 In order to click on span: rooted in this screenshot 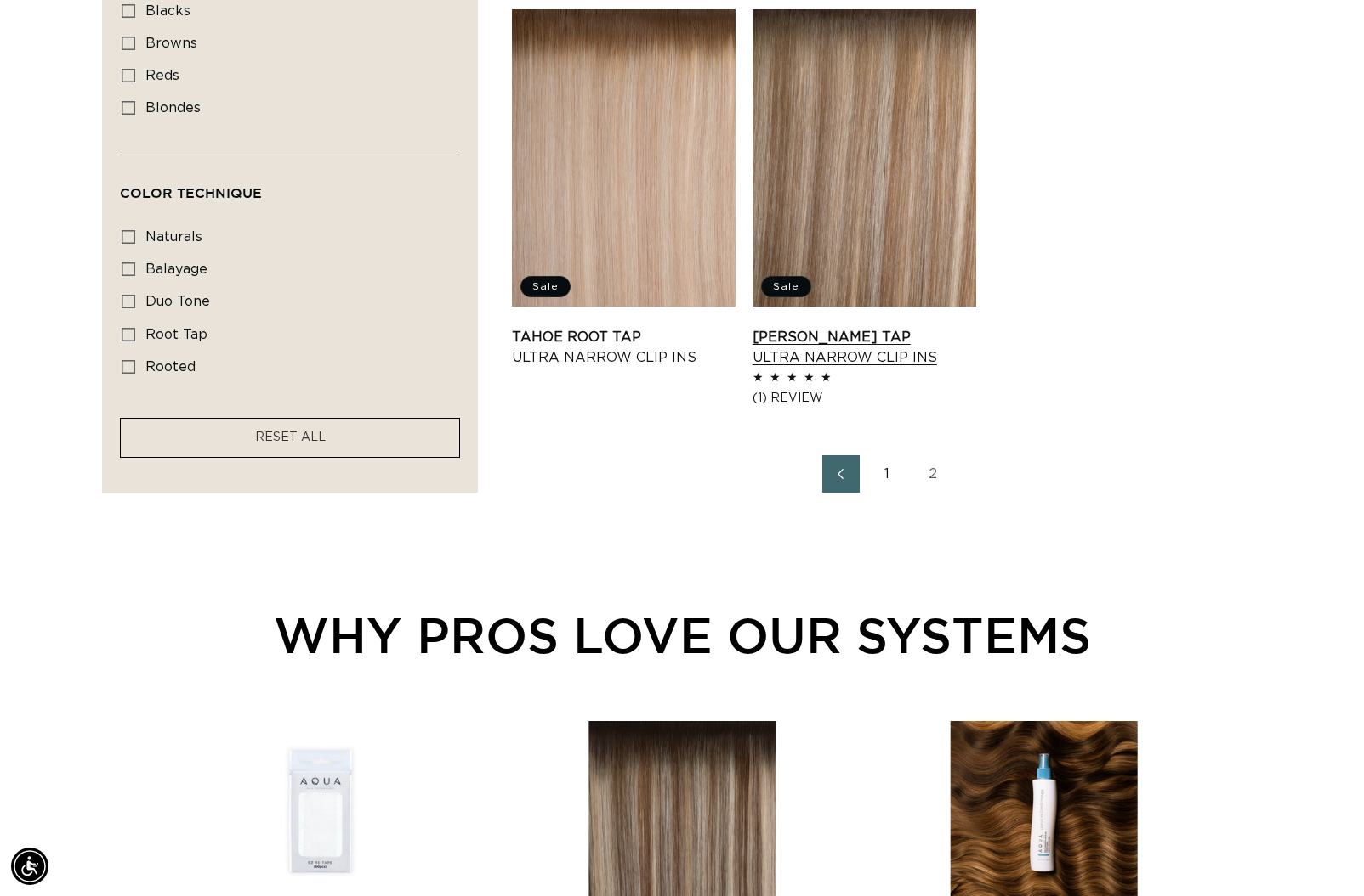, I will do `click(170, 368)`.